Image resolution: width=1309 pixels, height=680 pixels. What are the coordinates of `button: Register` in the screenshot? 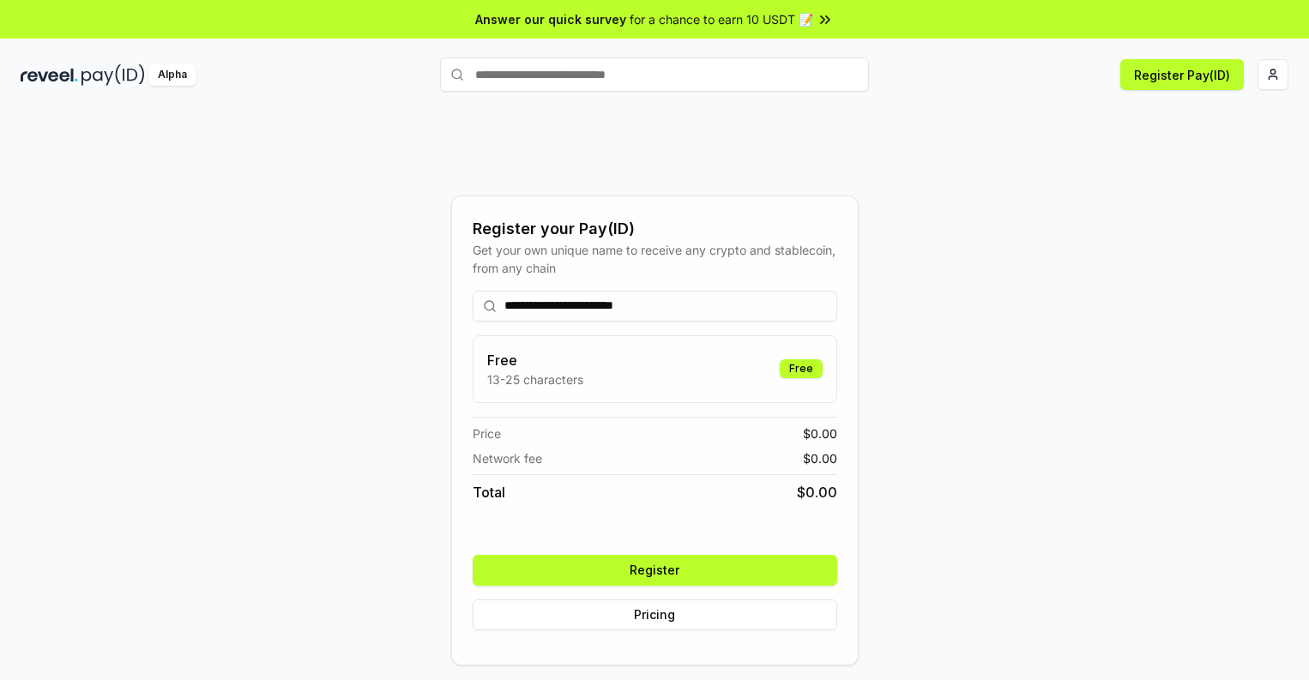 It's located at (655, 571).